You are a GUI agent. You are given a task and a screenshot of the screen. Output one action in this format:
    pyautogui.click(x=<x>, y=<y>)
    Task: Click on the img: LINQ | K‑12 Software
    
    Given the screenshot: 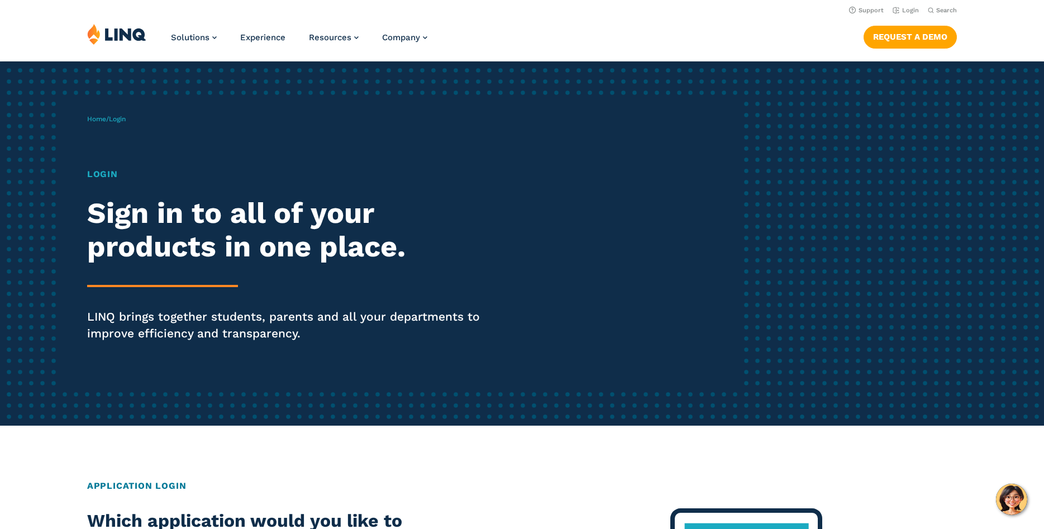 What is the action you would take?
    pyautogui.click(x=117, y=34)
    